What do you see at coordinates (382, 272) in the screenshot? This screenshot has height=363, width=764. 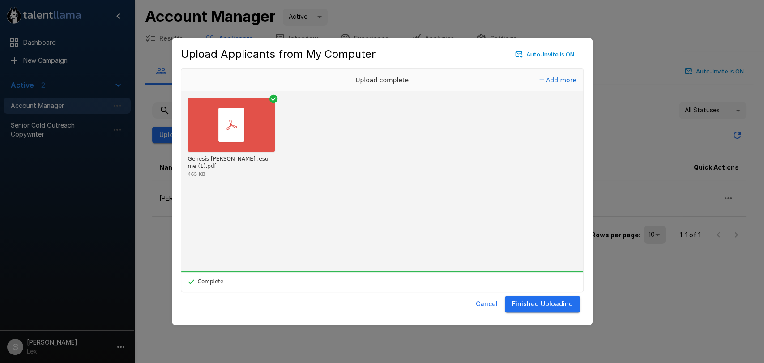 I see `div: 100%` at bounding box center [382, 272].